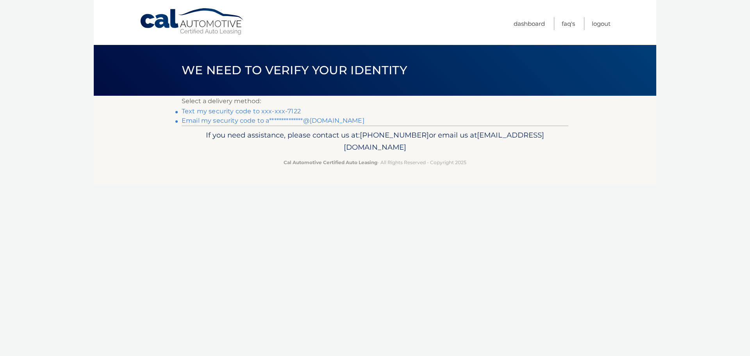 The image size is (750, 356). What do you see at coordinates (375, 141) in the screenshot?
I see `p: If you need assistance, please contact us at: or email us at` at bounding box center [375, 141].